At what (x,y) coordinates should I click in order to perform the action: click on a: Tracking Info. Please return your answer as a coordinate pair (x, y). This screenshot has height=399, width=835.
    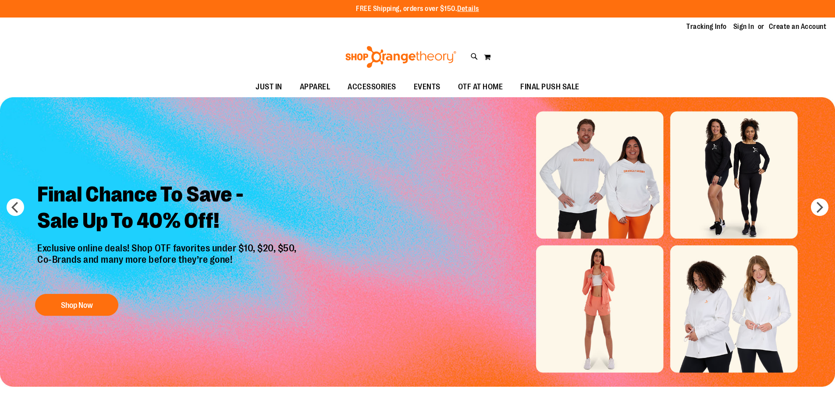
    Looking at the image, I should click on (707, 27).